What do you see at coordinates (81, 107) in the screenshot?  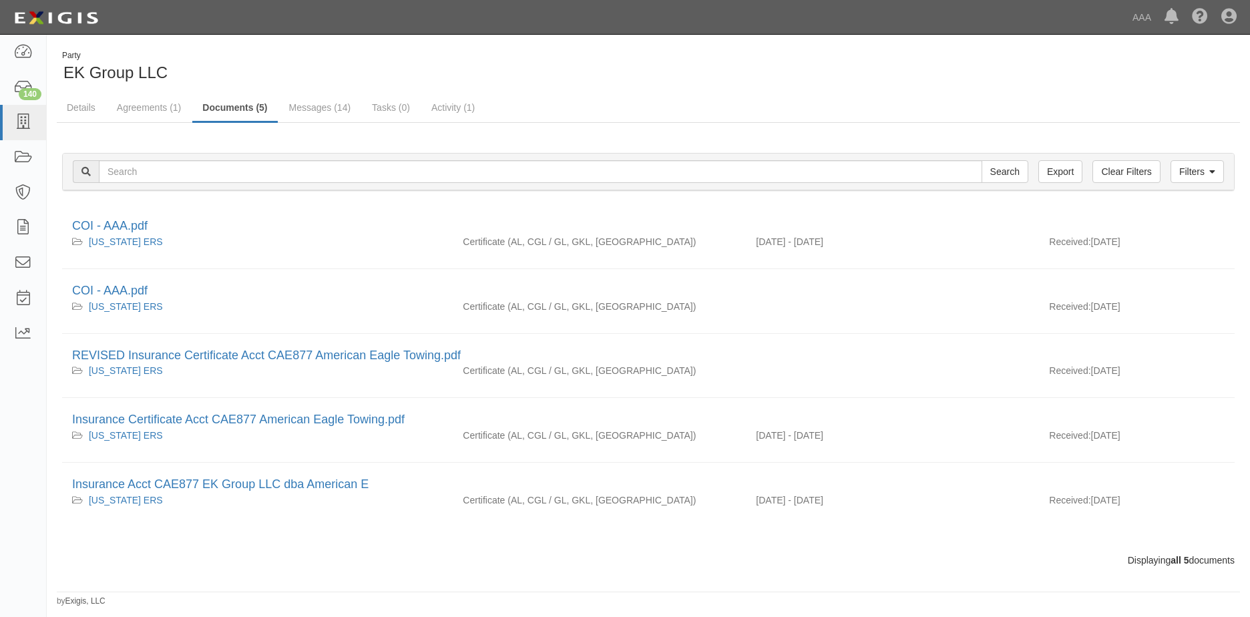 I see `a: Details` at bounding box center [81, 107].